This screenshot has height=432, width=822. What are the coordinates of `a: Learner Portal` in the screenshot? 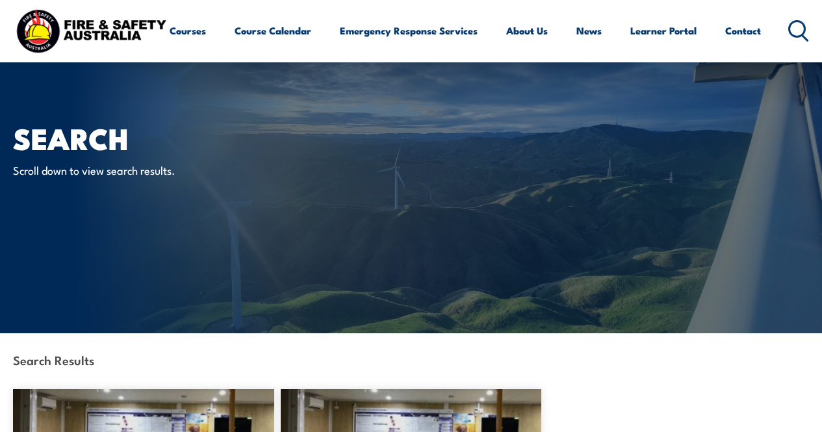 It's located at (663, 31).